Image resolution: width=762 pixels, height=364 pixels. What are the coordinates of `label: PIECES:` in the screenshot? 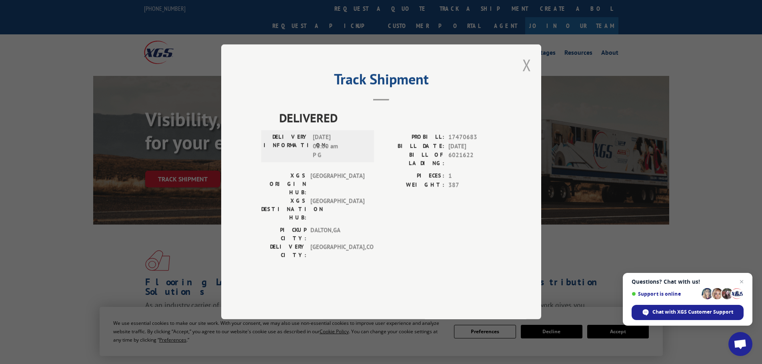 It's located at (413, 176).